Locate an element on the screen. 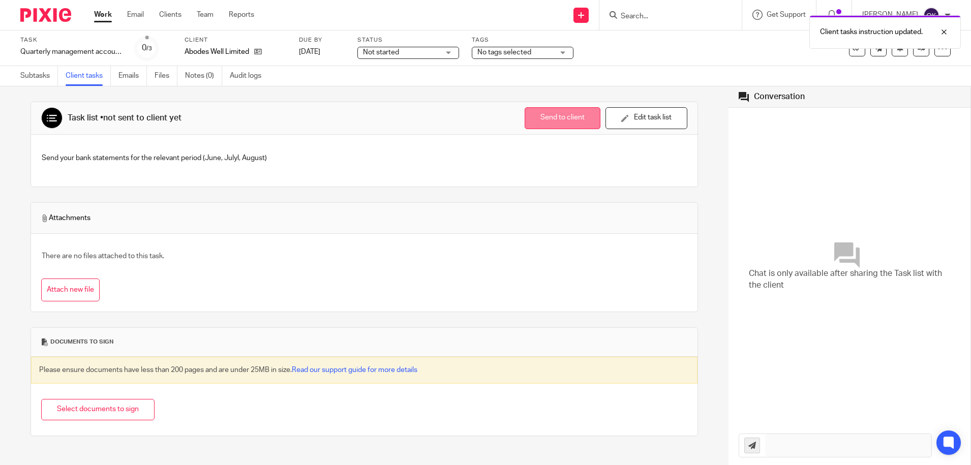 The width and height of the screenshot is (971, 465). div: Task list • is located at coordinates (125, 118).